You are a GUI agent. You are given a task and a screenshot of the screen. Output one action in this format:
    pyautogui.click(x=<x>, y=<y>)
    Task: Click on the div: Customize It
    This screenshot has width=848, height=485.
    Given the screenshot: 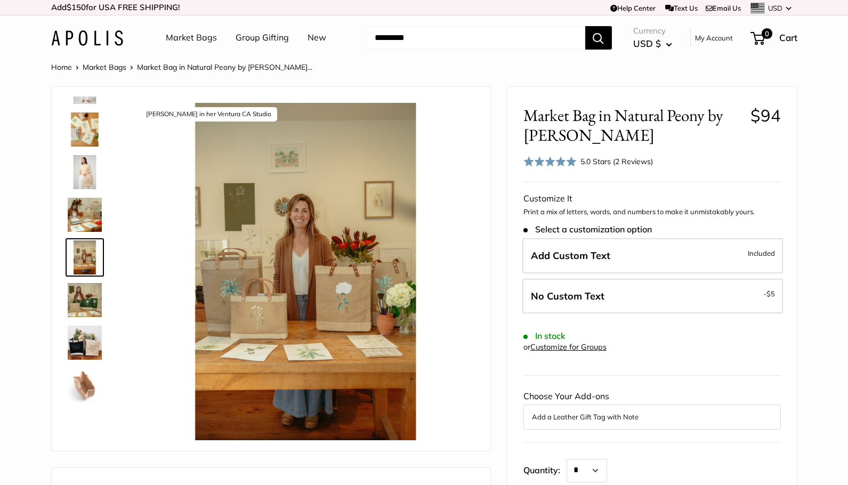 What is the action you would take?
    pyautogui.click(x=652, y=199)
    